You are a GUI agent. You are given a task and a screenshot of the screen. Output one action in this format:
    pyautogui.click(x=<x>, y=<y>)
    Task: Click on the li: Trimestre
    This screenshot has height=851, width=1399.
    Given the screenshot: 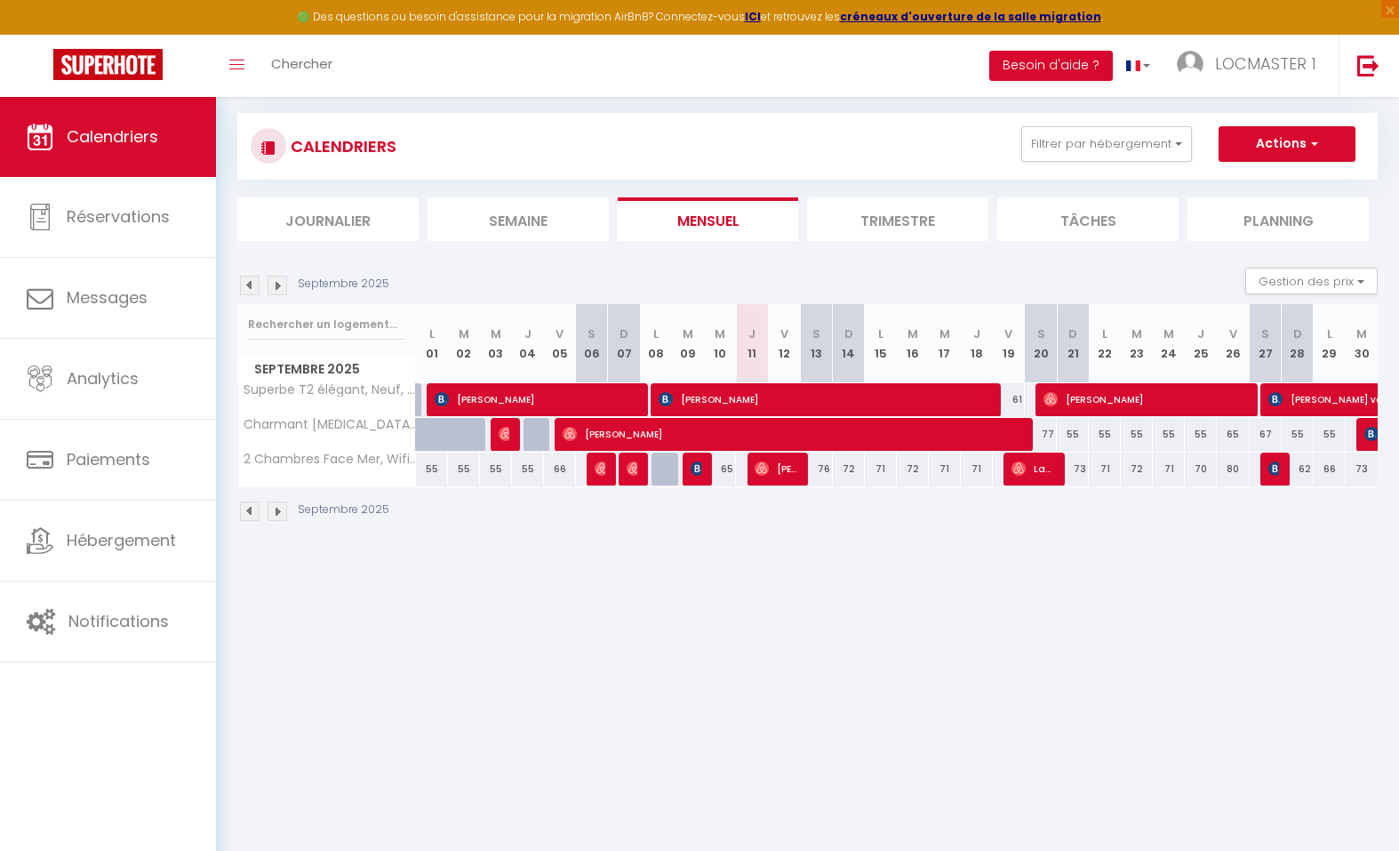 What is the action you would take?
    pyautogui.click(x=898, y=219)
    